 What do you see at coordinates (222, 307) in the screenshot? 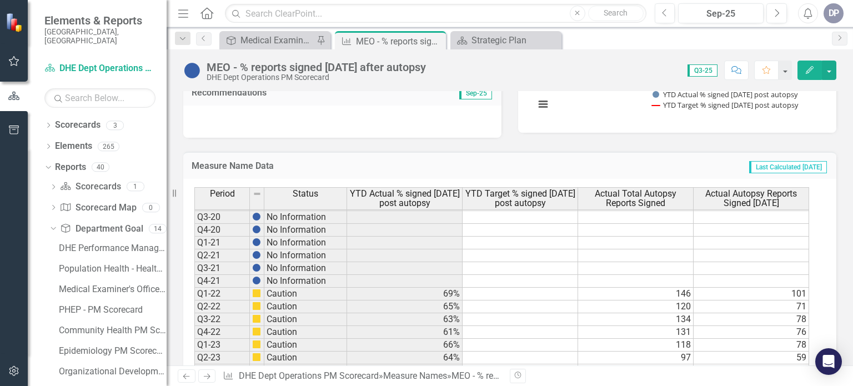
I see `td: Q2-22` at bounding box center [222, 307].